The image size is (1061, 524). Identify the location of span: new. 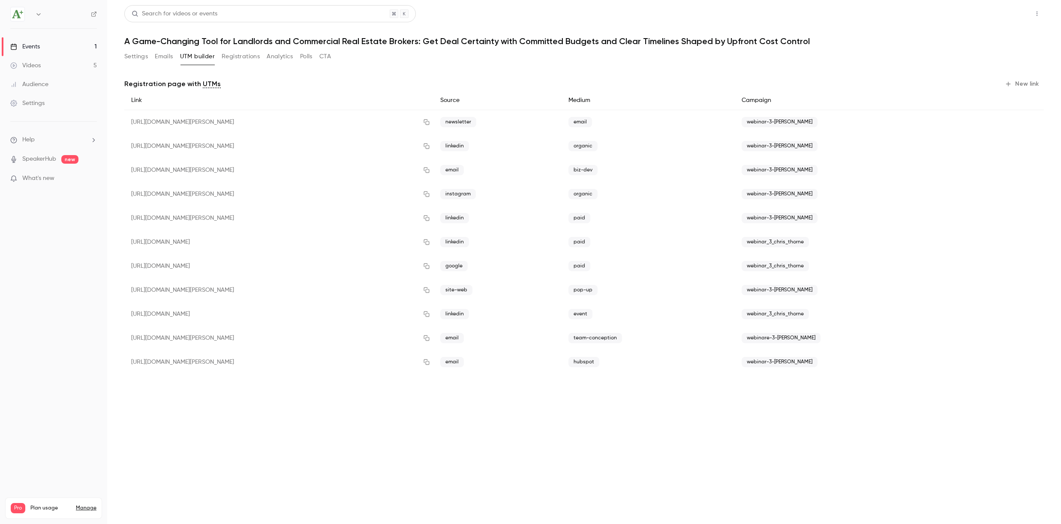
(70, 159).